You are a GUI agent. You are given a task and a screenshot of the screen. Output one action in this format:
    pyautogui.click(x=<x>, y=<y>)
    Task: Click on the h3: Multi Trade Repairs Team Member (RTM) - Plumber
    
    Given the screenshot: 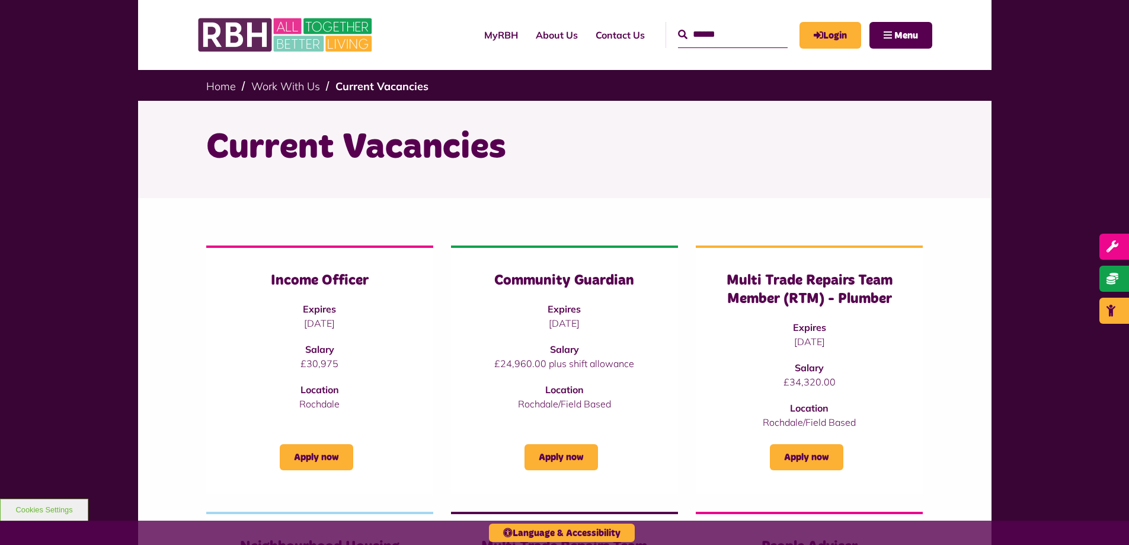 What is the action you would take?
    pyautogui.click(x=809, y=290)
    